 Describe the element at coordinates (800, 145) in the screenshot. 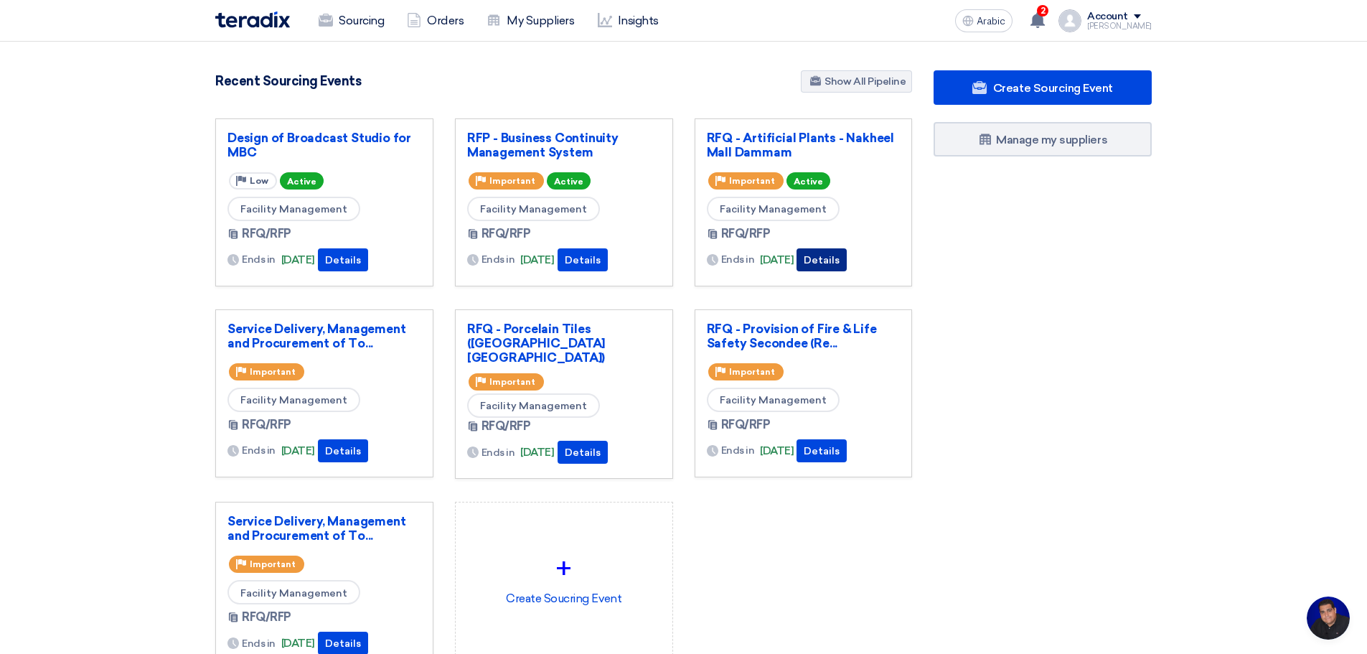

I see `font: RFQ - Artificial Plants - Nakheel Mall Dammam` at that location.